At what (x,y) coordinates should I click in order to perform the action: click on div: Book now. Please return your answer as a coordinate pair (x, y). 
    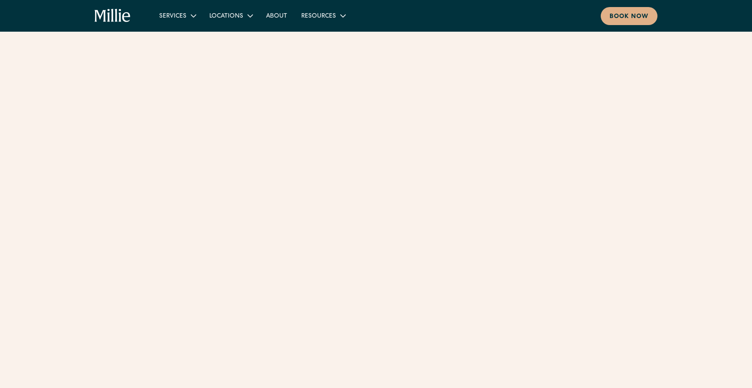
    Looking at the image, I should click on (629, 17).